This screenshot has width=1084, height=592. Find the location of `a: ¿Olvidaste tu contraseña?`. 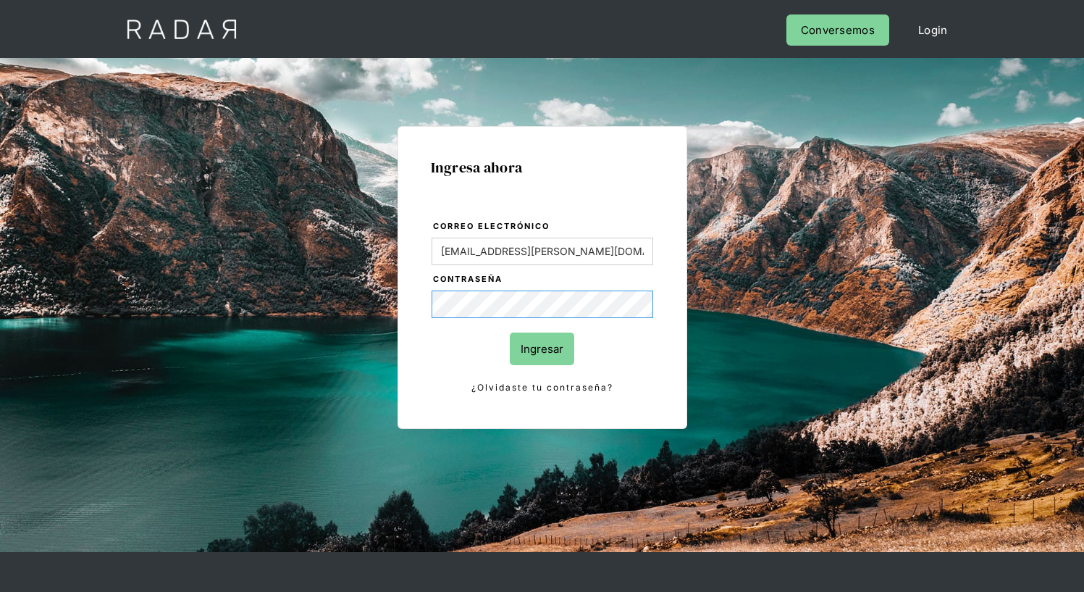

a: ¿Olvidaste tu contraseña? is located at coordinates (542, 387).